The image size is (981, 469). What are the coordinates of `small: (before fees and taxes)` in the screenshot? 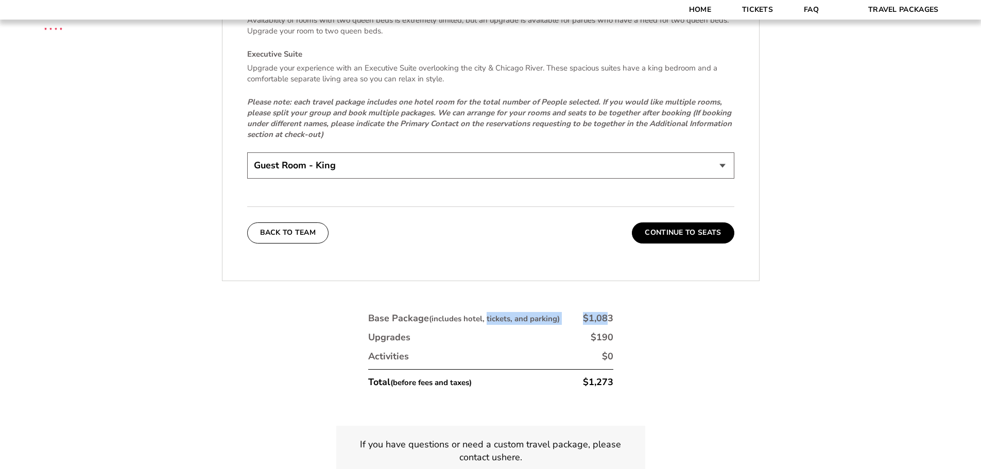 It's located at (431, 383).